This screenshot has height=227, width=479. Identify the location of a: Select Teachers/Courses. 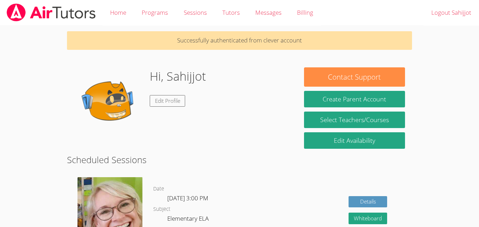
(355, 120).